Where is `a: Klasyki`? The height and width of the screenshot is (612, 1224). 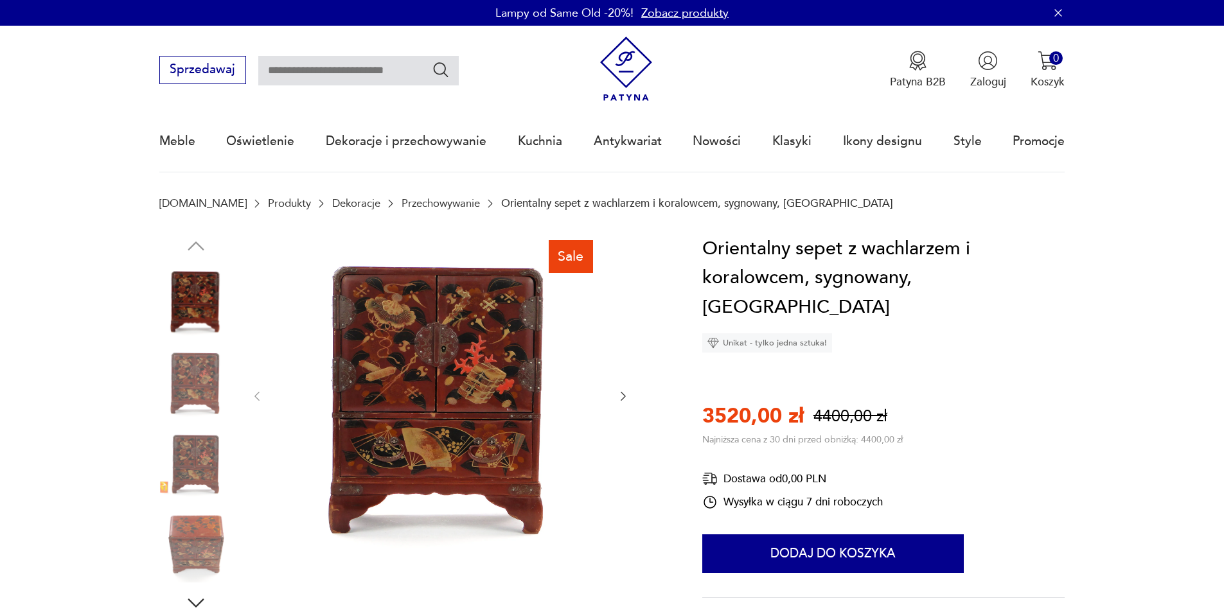 a: Klasyki is located at coordinates (792, 141).